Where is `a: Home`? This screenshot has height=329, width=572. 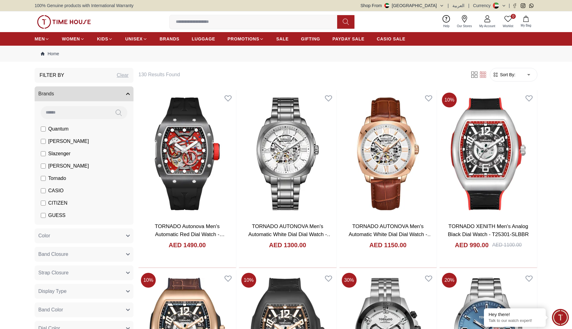 a: Home is located at coordinates (50, 54).